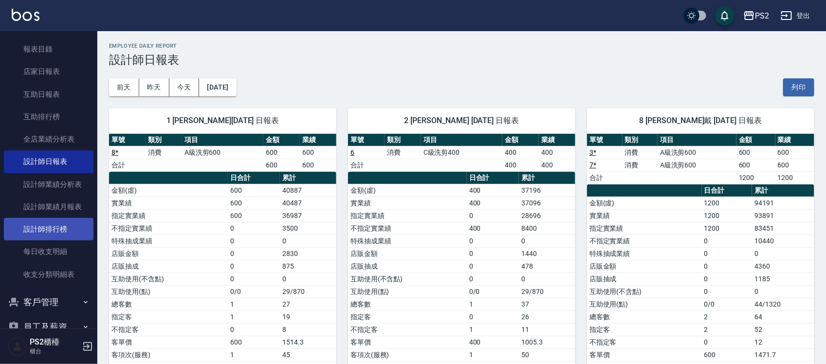 The height and width of the screenshot is (364, 826). Describe the element at coordinates (783, 330) in the screenshot. I see `td: 52` at that location.